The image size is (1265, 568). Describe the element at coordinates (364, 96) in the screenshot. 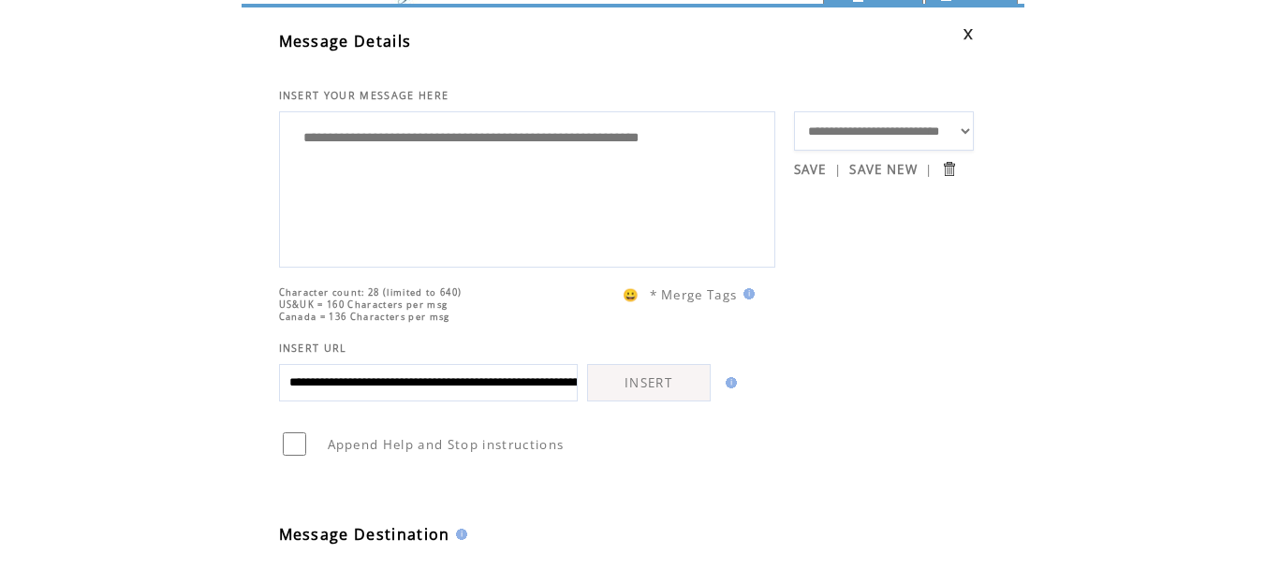

I see `span: INSERT YOUR MESSAGE HERE` at that location.